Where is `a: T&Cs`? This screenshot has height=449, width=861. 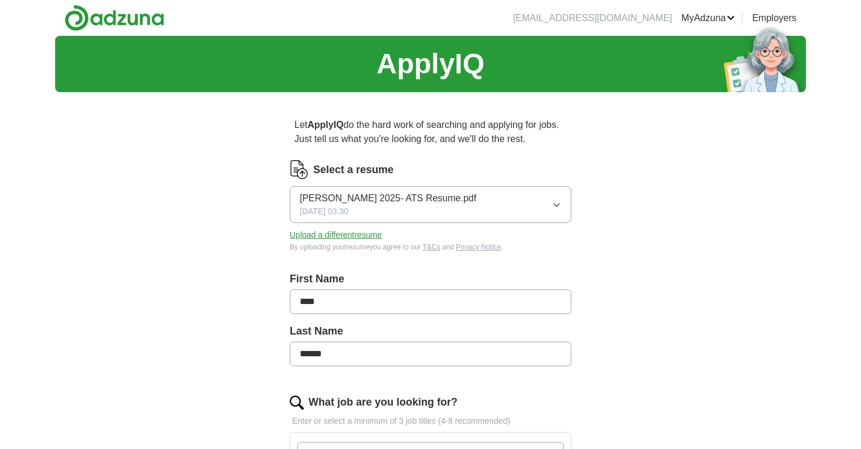
a: T&Cs is located at coordinates (432, 247).